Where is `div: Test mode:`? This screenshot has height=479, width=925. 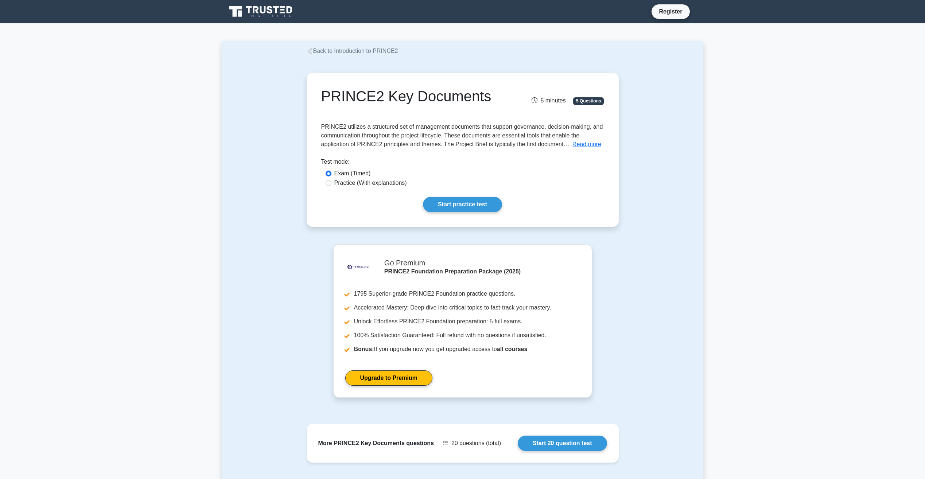
div: Test mode: is located at coordinates (463, 163).